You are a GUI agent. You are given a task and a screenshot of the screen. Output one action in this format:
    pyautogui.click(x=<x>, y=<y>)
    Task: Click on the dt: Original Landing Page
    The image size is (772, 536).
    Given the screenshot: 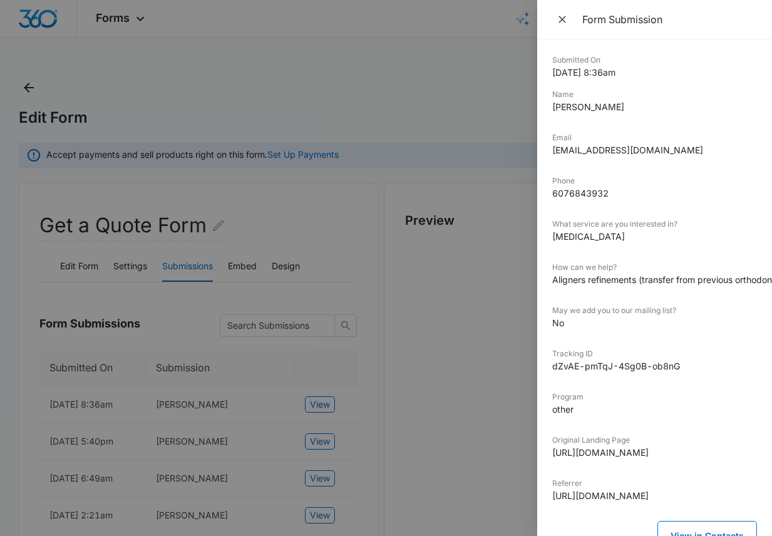 What is the action you would take?
    pyautogui.click(x=654, y=440)
    